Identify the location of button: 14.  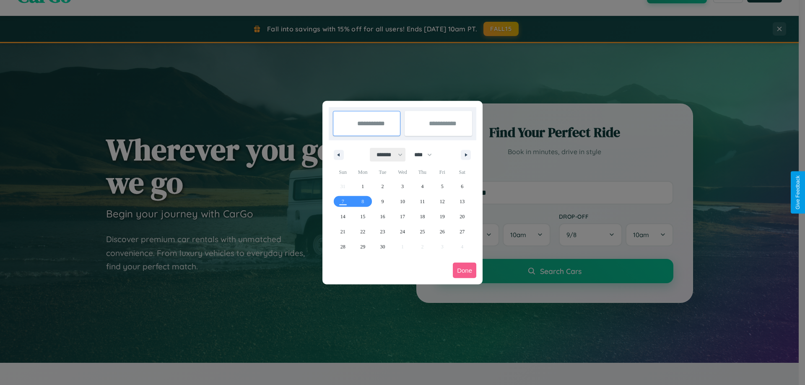
(343, 217).